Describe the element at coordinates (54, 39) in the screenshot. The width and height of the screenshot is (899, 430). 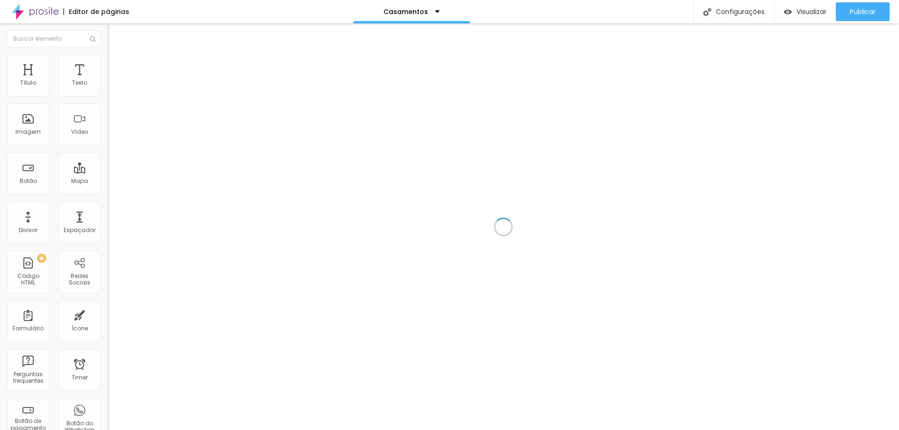
I see `input: Buscar elemento` at that location.